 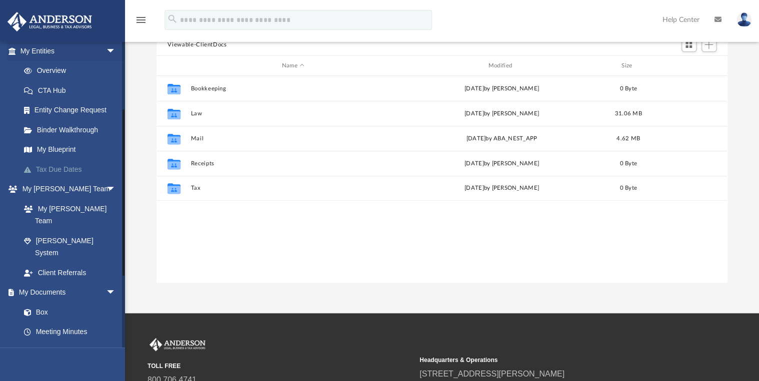 What do you see at coordinates (70, 273) in the screenshot?
I see `a: Client Referrals` at bounding box center [70, 273].